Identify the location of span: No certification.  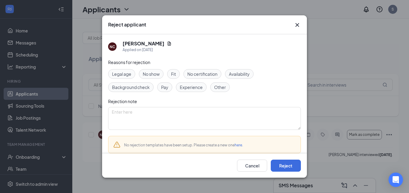
(203, 74).